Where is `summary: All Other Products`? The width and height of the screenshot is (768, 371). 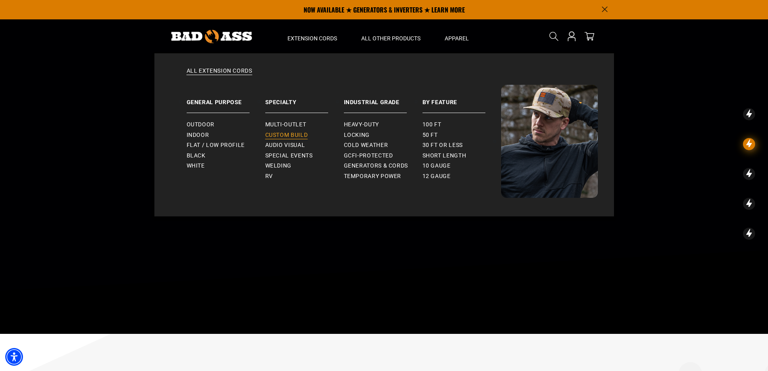
summary: All Other Products is located at coordinates (391, 36).